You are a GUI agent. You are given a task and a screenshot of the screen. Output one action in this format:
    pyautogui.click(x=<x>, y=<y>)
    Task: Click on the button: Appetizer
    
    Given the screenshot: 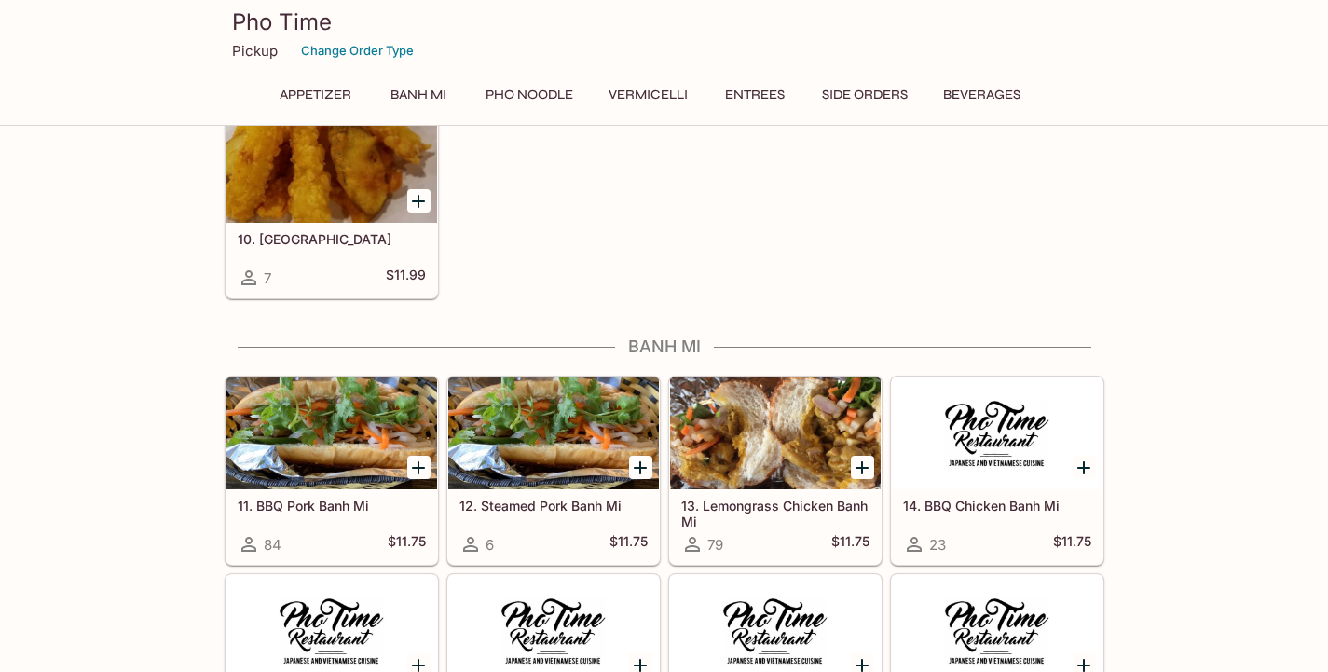 What is the action you would take?
    pyautogui.click(x=315, y=95)
    